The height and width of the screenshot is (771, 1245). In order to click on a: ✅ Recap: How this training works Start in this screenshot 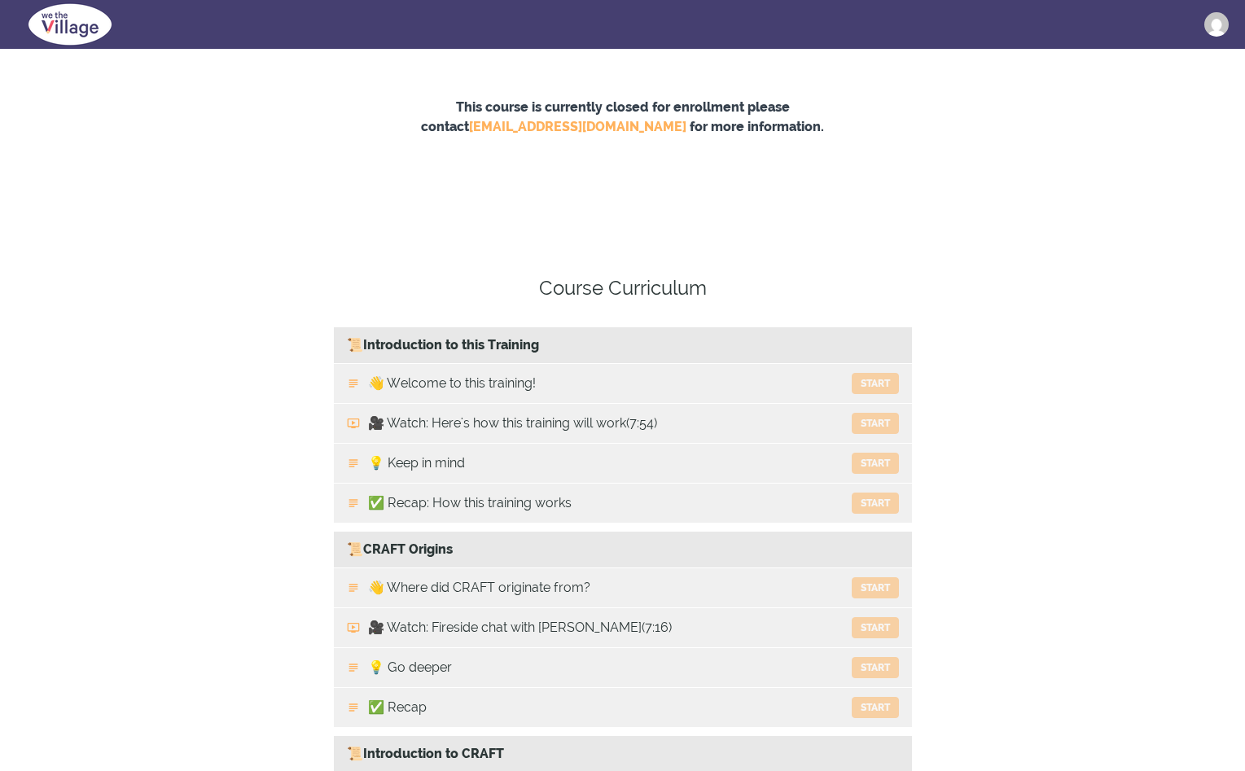, I will do `click(623, 503)`.